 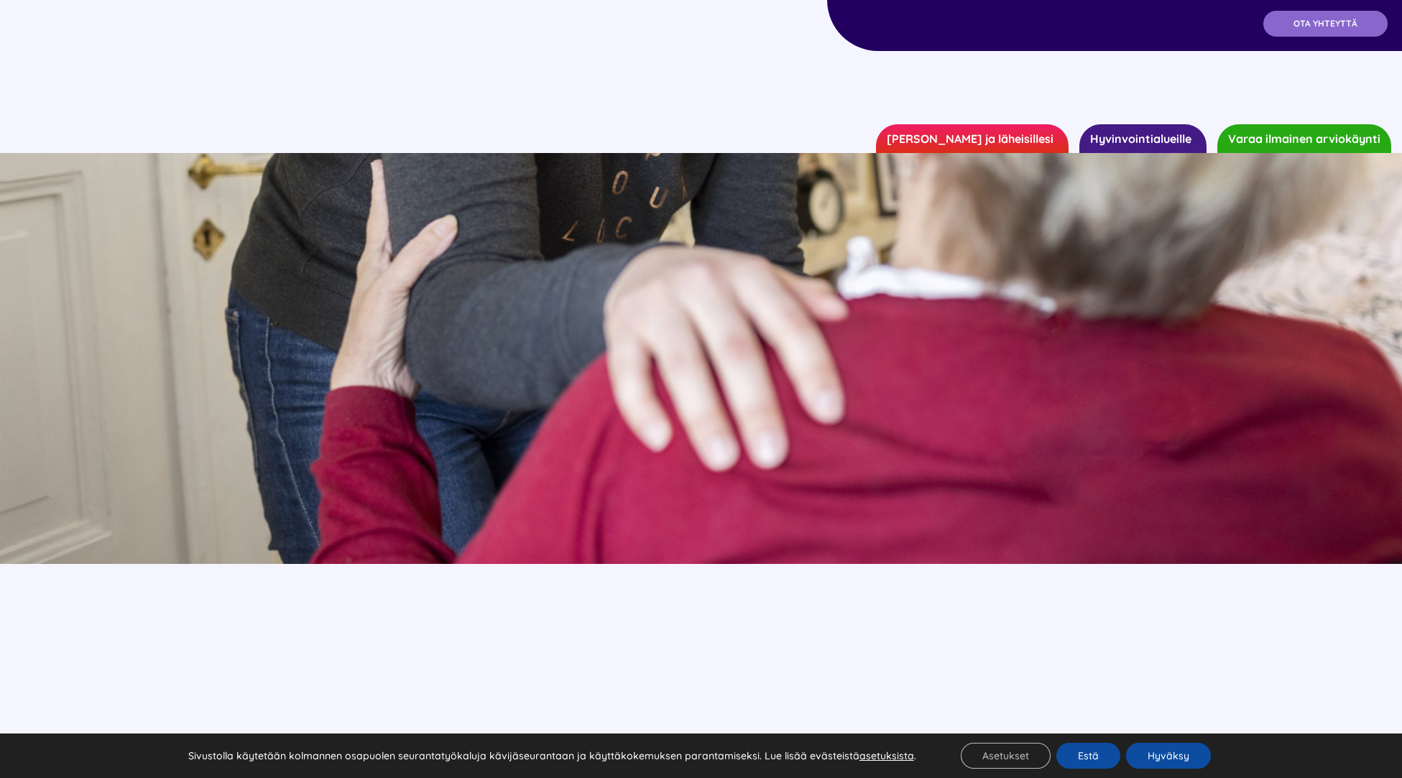 What do you see at coordinates (1143, 139) in the screenshot?
I see `a: Hyvinvointialueille` at bounding box center [1143, 139].